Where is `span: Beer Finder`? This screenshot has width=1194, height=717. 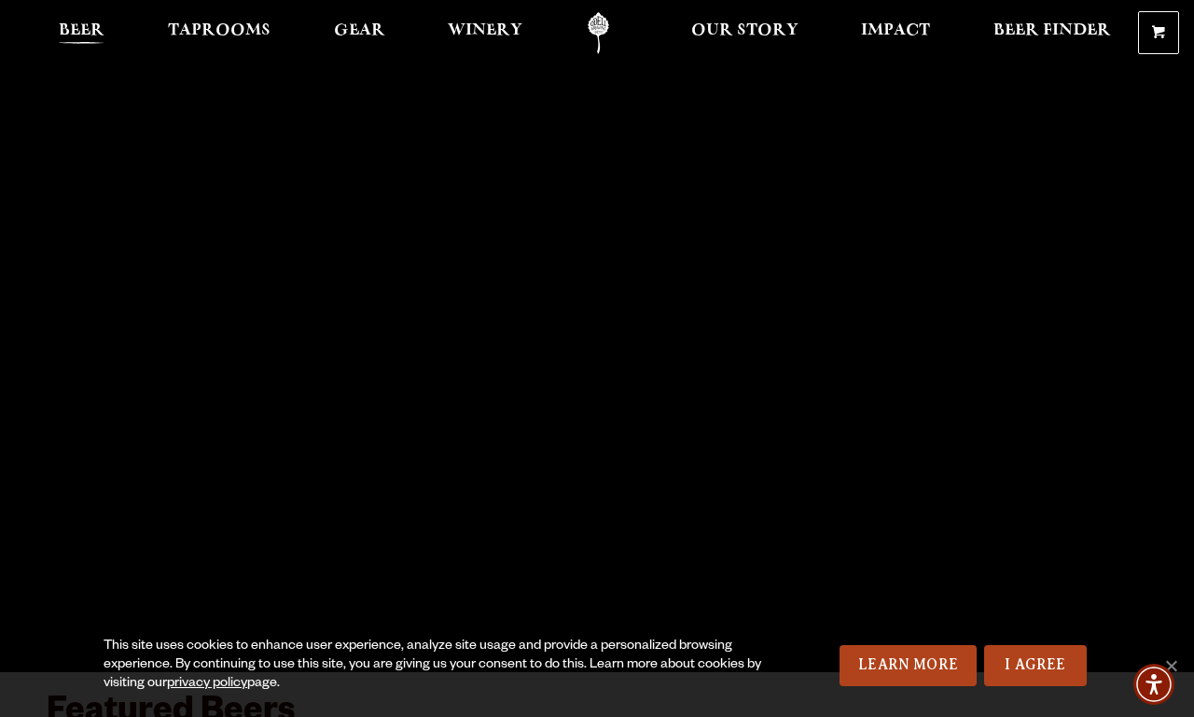 span: Beer Finder is located at coordinates (1053, 31).